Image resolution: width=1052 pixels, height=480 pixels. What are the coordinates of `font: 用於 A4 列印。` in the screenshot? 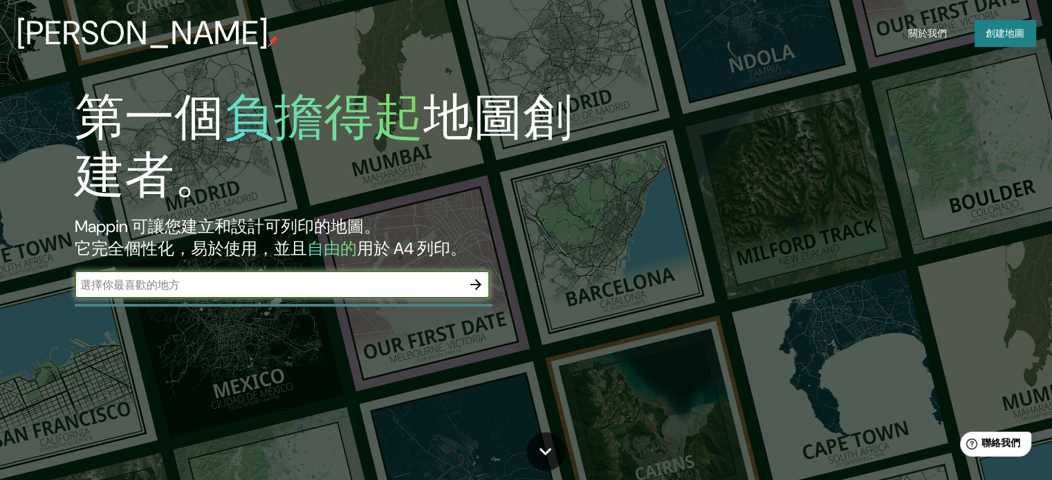 It's located at (411, 248).